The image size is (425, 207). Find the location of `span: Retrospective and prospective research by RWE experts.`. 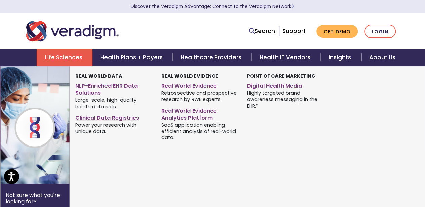

span: Retrospective and prospective research by RWE experts. is located at coordinates (199, 96).